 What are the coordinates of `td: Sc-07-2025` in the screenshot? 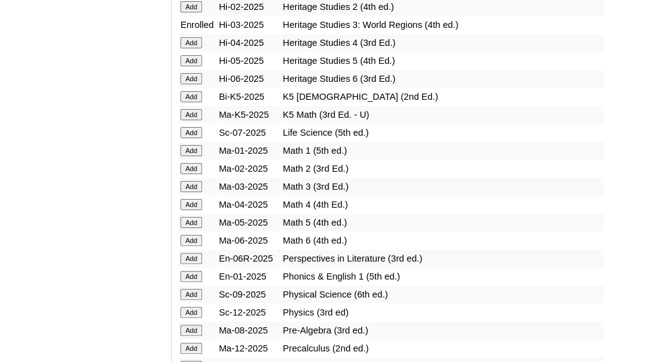 It's located at (248, 133).